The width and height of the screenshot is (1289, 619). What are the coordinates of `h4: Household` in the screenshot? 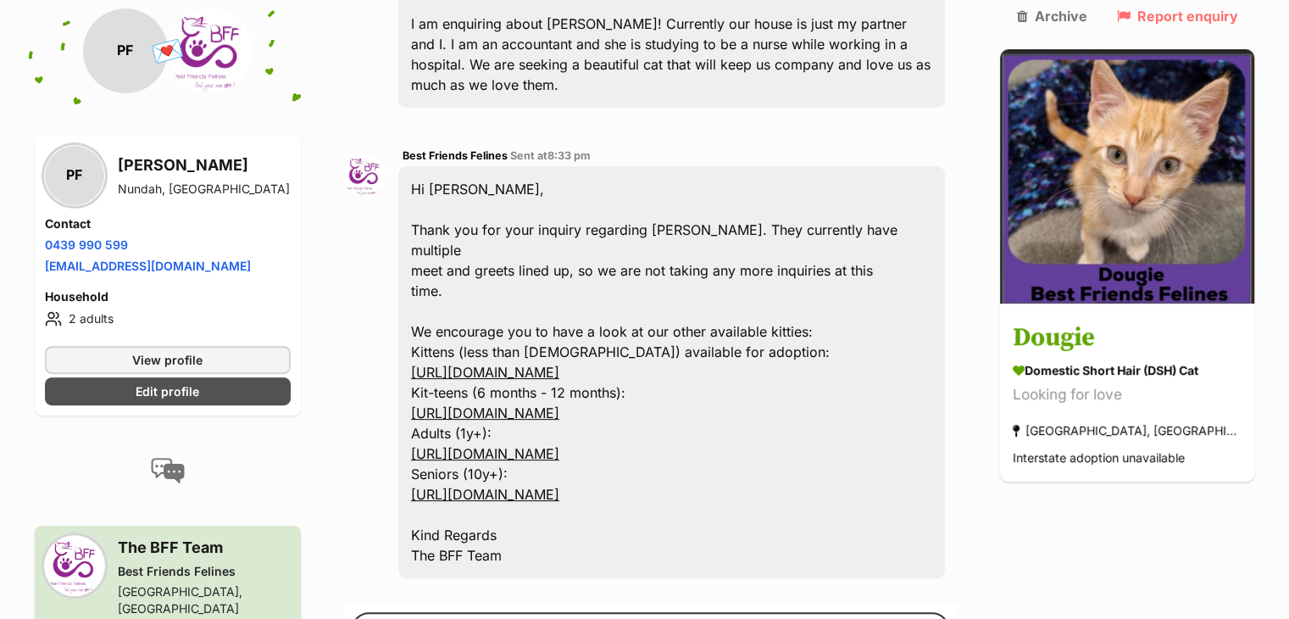 It's located at (168, 297).